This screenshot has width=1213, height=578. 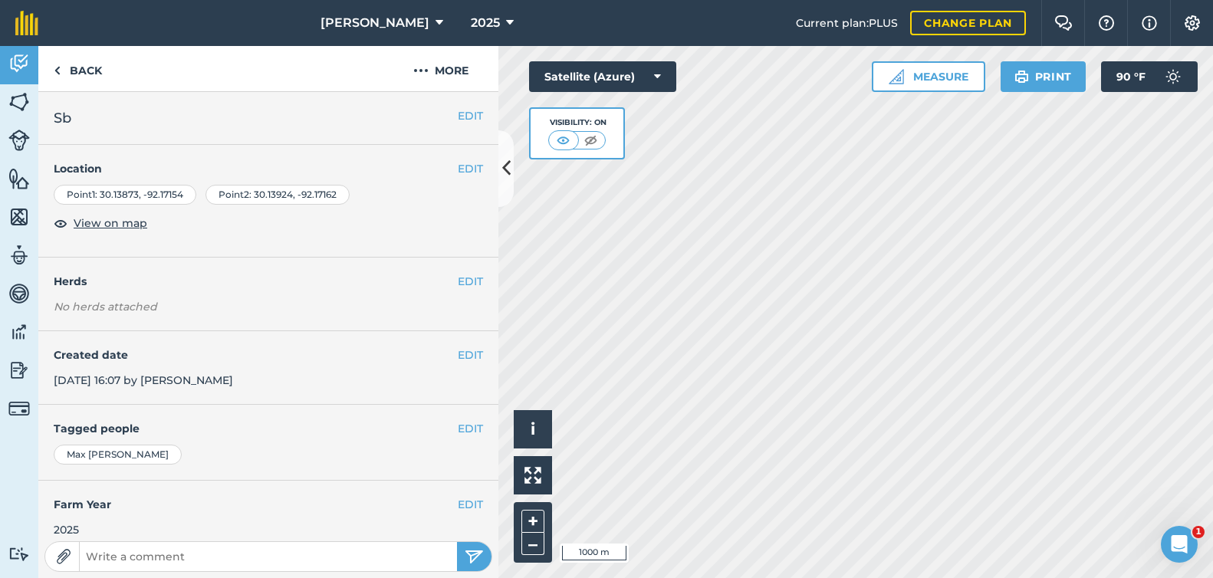 What do you see at coordinates (929, 77) in the screenshot?
I see `button: Measure` at bounding box center [929, 77].